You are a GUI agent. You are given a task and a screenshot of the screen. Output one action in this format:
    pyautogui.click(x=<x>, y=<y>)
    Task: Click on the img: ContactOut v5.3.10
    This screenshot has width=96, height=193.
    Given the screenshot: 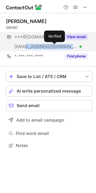 What is the action you would take?
    pyautogui.click(x=24, y=7)
    